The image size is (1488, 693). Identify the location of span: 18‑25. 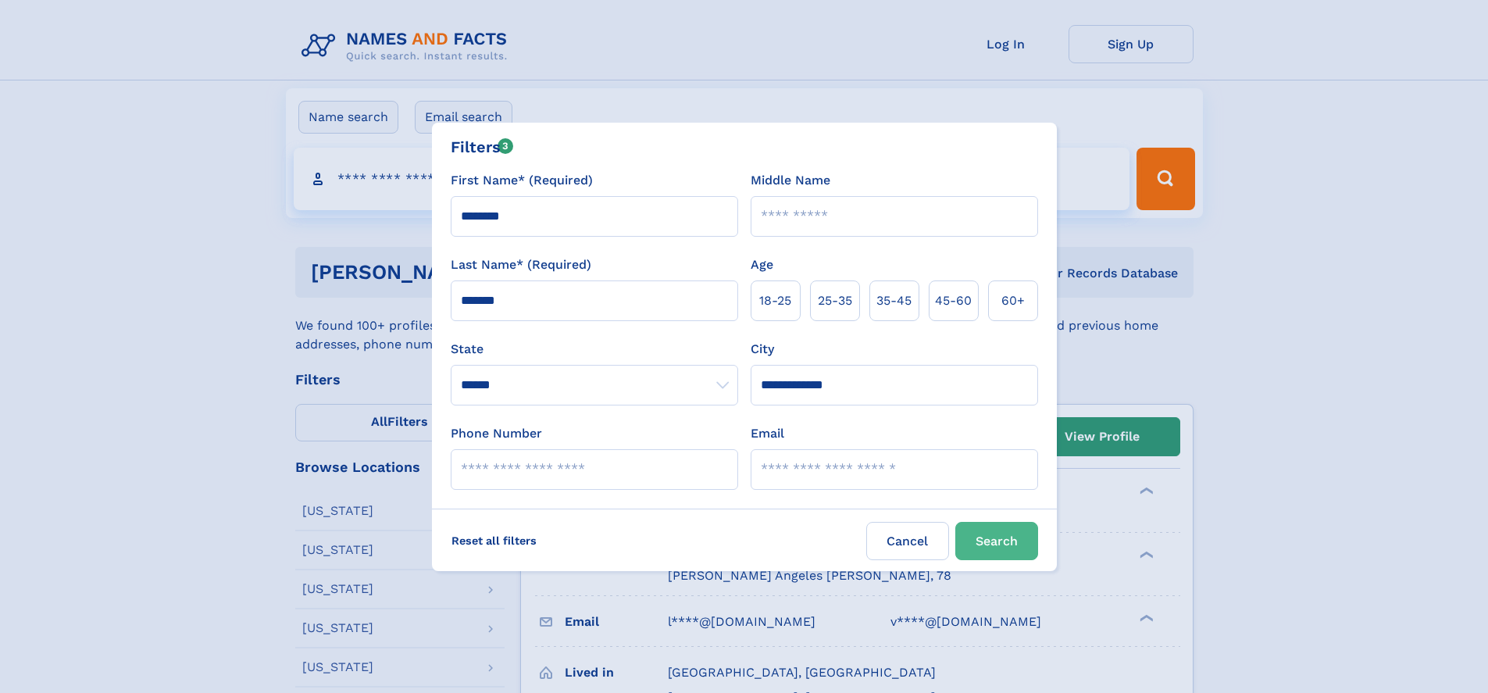
(775, 301).